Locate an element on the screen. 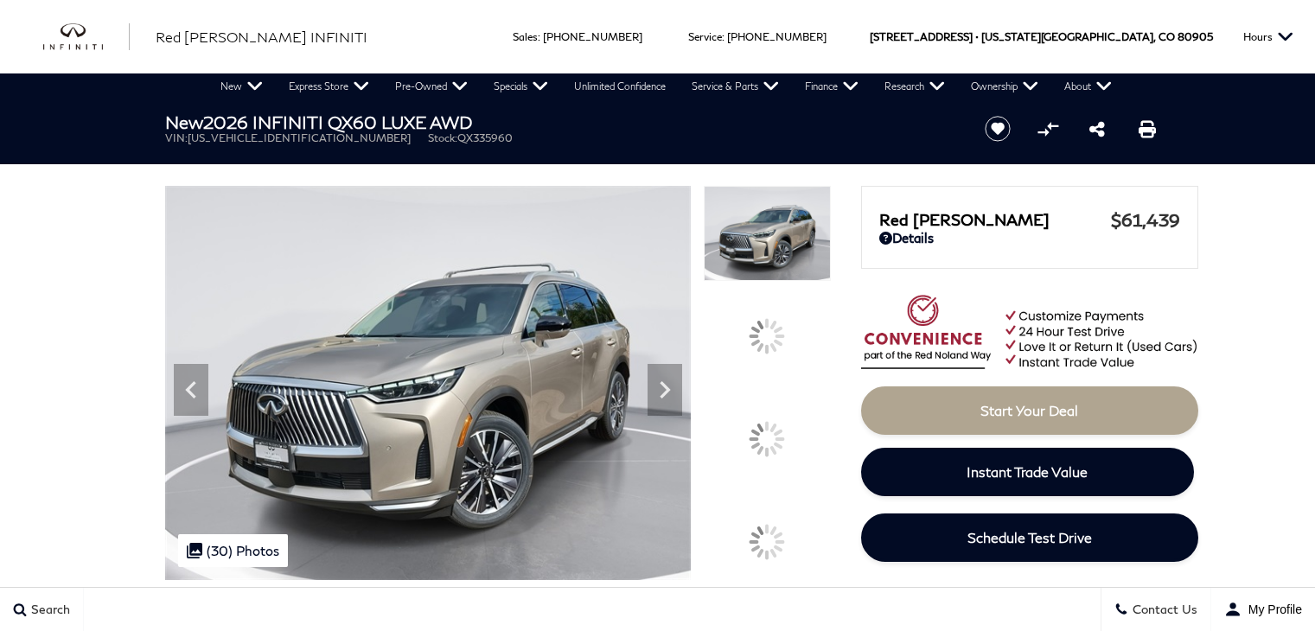  span: VIN: is located at coordinates (176, 137).